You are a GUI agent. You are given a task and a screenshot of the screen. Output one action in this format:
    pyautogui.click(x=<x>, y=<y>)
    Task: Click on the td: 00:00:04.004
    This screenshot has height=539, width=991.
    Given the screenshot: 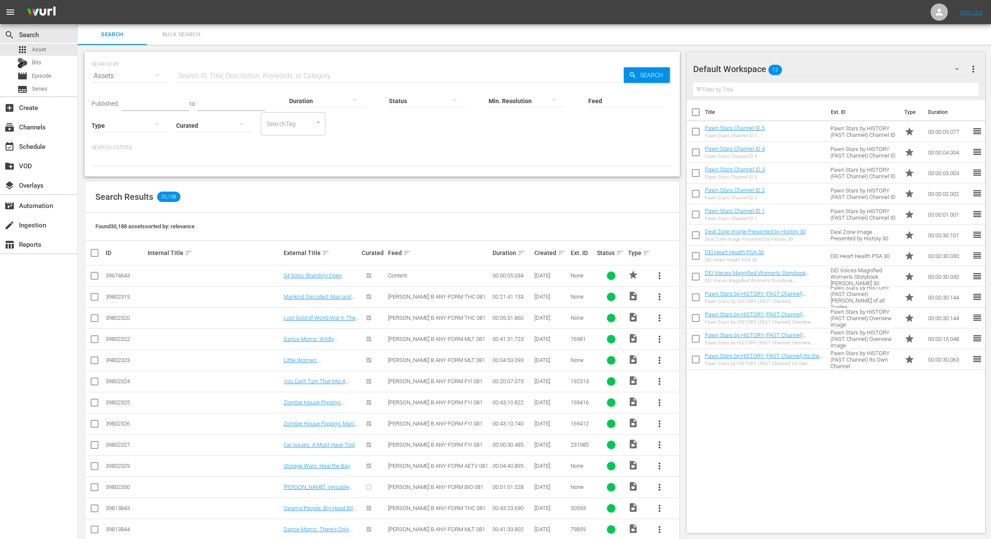 What is the action you would take?
    pyautogui.click(x=949, y=152)
    